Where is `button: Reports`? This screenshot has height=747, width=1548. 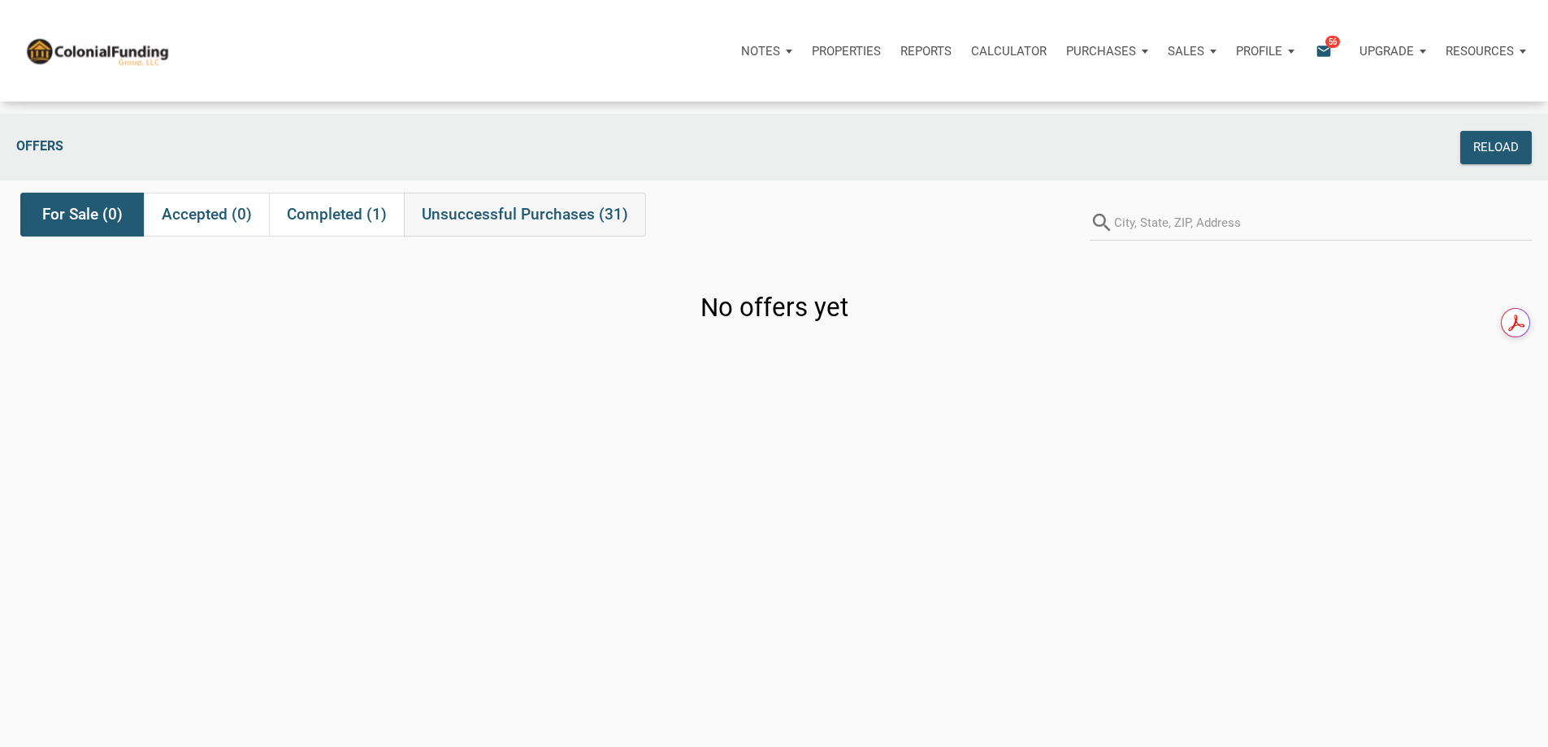
button: Reports is located at coordinates (926, 51).